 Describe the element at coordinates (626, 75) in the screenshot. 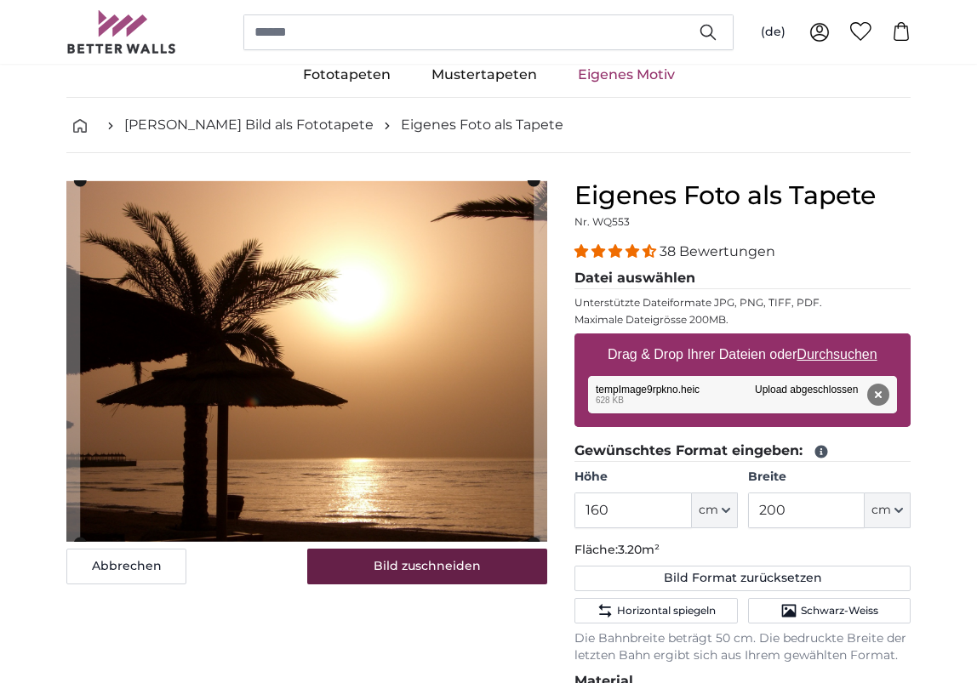

I see `a: Eigenes Motiv` at that location.